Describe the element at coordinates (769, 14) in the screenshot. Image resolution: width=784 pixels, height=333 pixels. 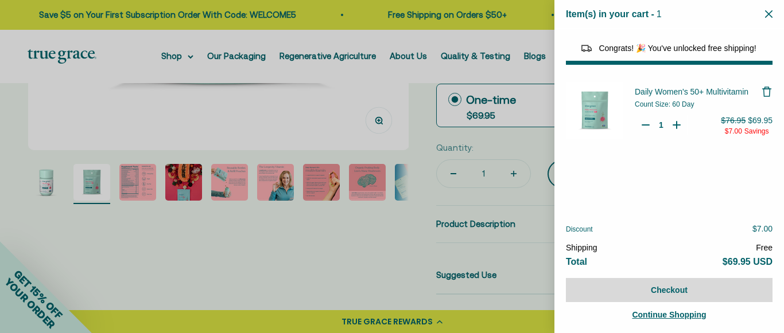
I see `button: Close` at that location.